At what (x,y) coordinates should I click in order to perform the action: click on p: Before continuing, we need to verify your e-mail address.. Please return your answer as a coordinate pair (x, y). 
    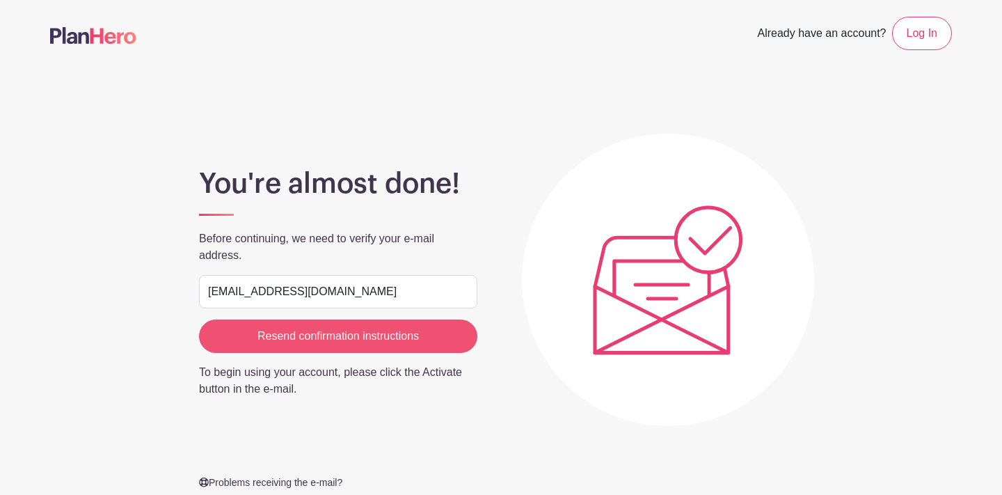
    Looking at the image, I should click on (338, 247).